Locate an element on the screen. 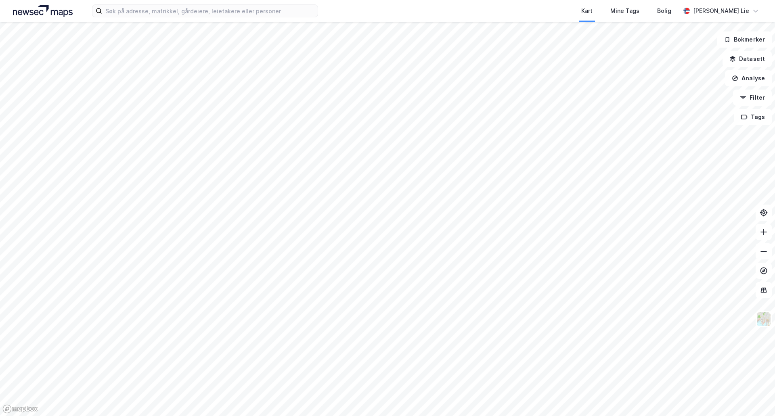  div: Bolig is located at coordinates (664, 11).